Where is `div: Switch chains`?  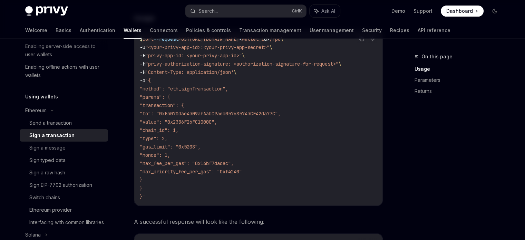 div: Switch chains is located at coordinates (45, 198).